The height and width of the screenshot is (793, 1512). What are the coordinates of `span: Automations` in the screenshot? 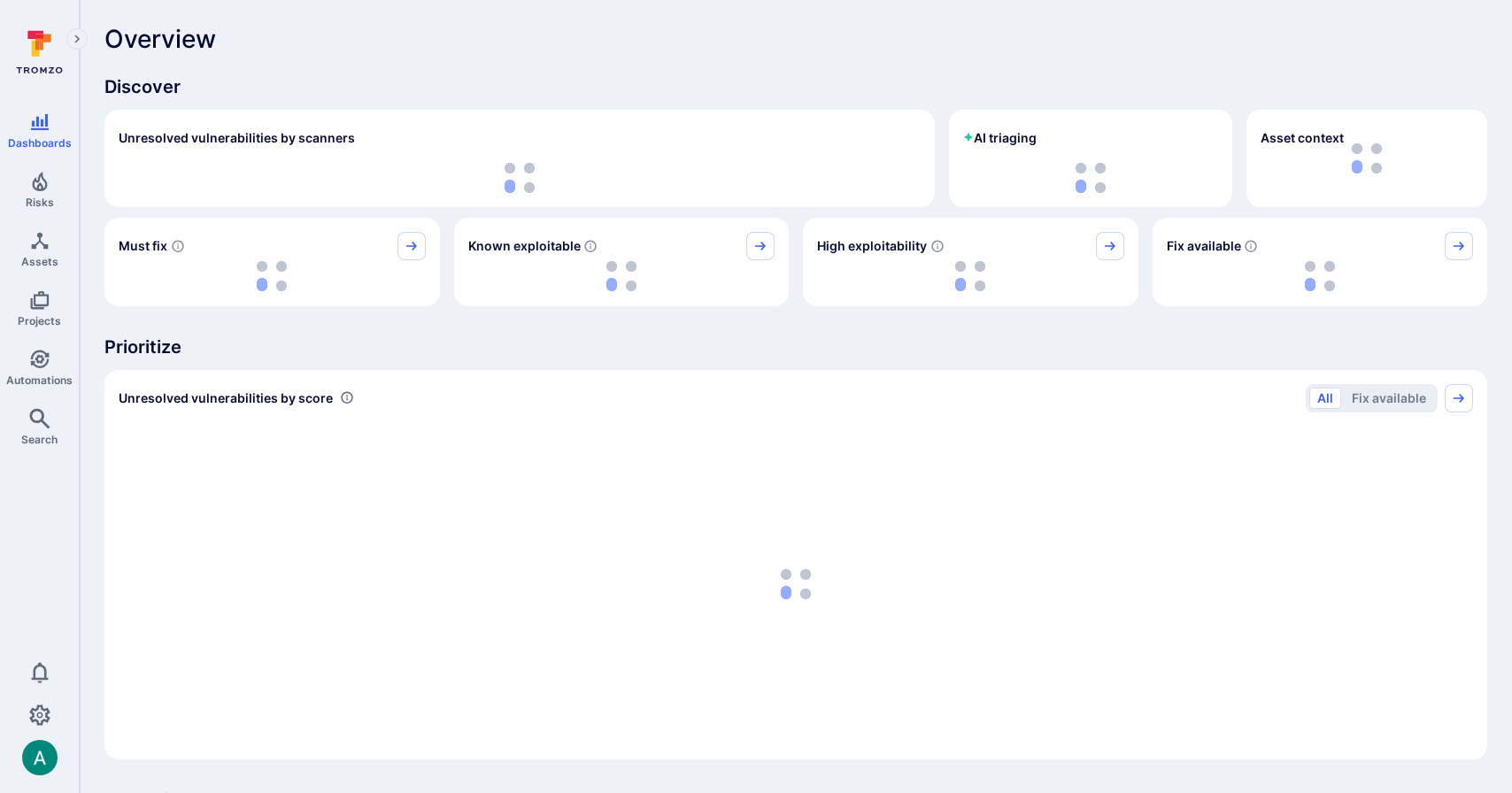 It's located at (39, 379).